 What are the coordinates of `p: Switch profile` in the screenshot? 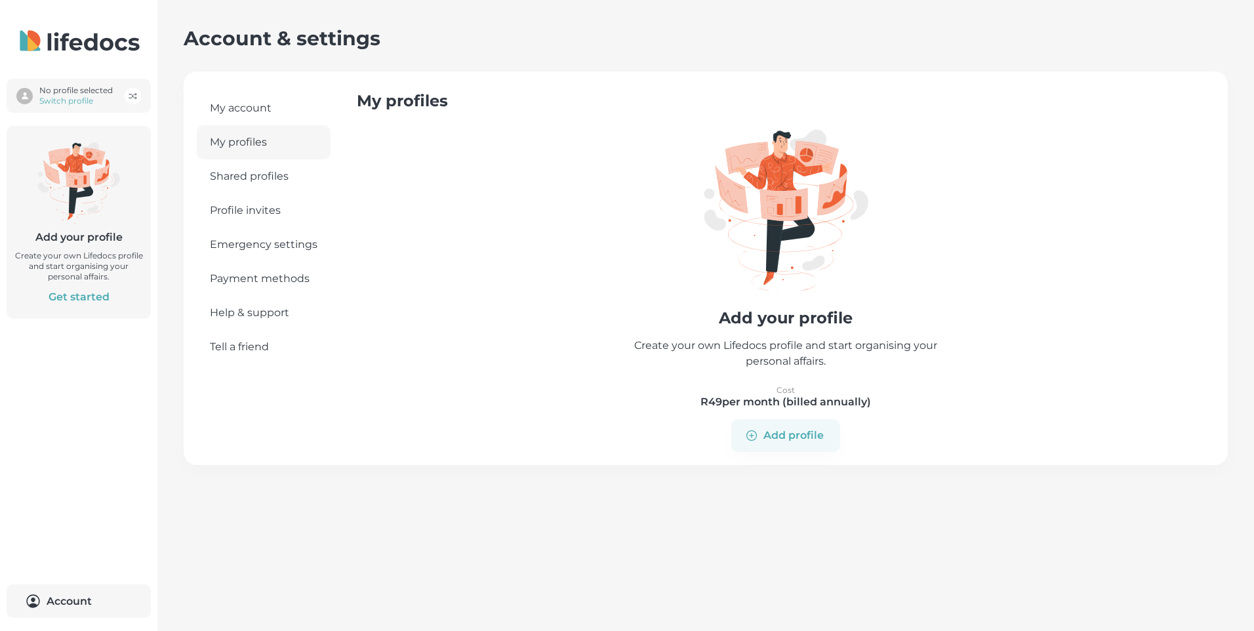 It's located at (76, 101).